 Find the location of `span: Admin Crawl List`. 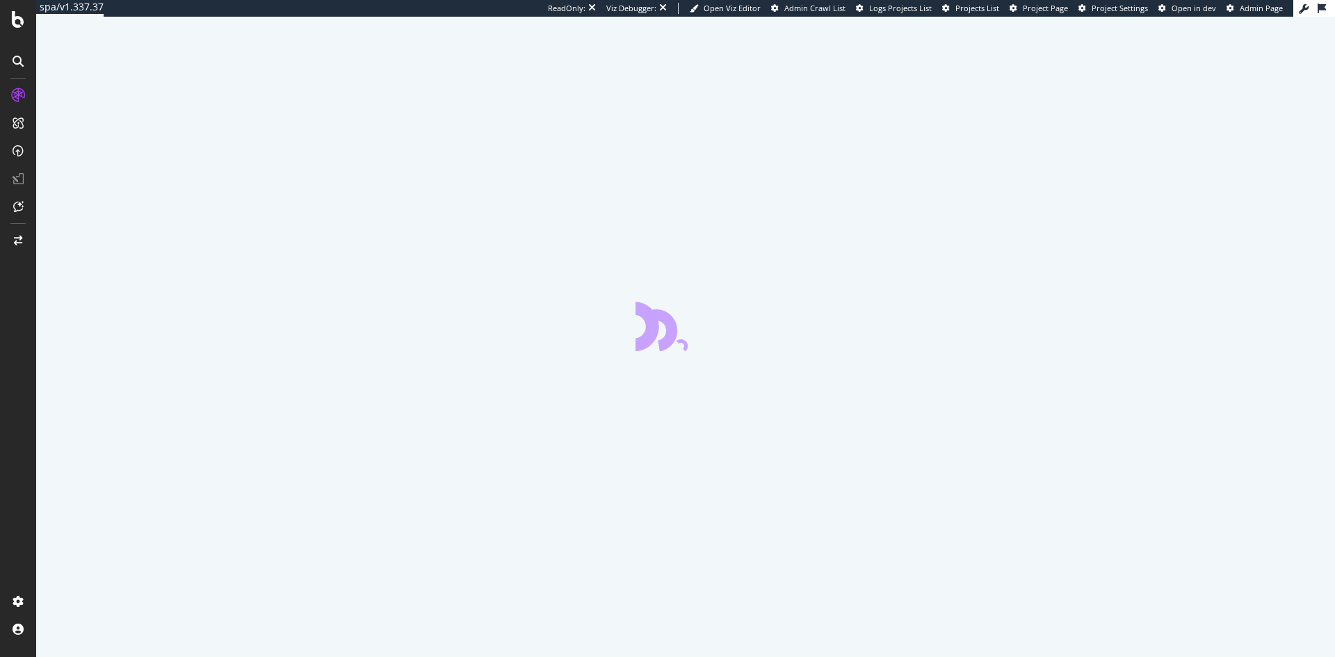

span: Admin Crawl List is located at coordinates (815, 8).